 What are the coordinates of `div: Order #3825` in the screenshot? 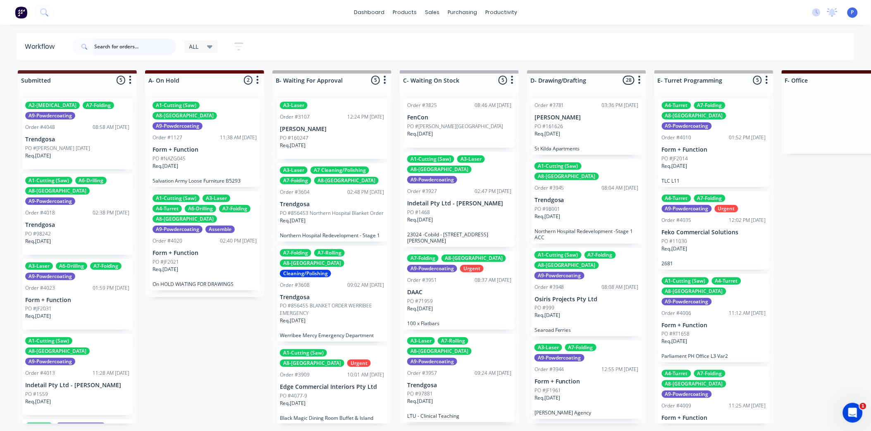 It's located at (422, 105).